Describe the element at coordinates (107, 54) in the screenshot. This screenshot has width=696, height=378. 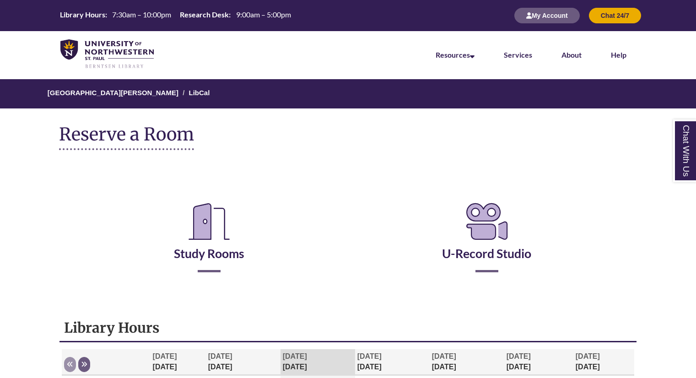
I see `img: UNWSP Library Logo` at that location.